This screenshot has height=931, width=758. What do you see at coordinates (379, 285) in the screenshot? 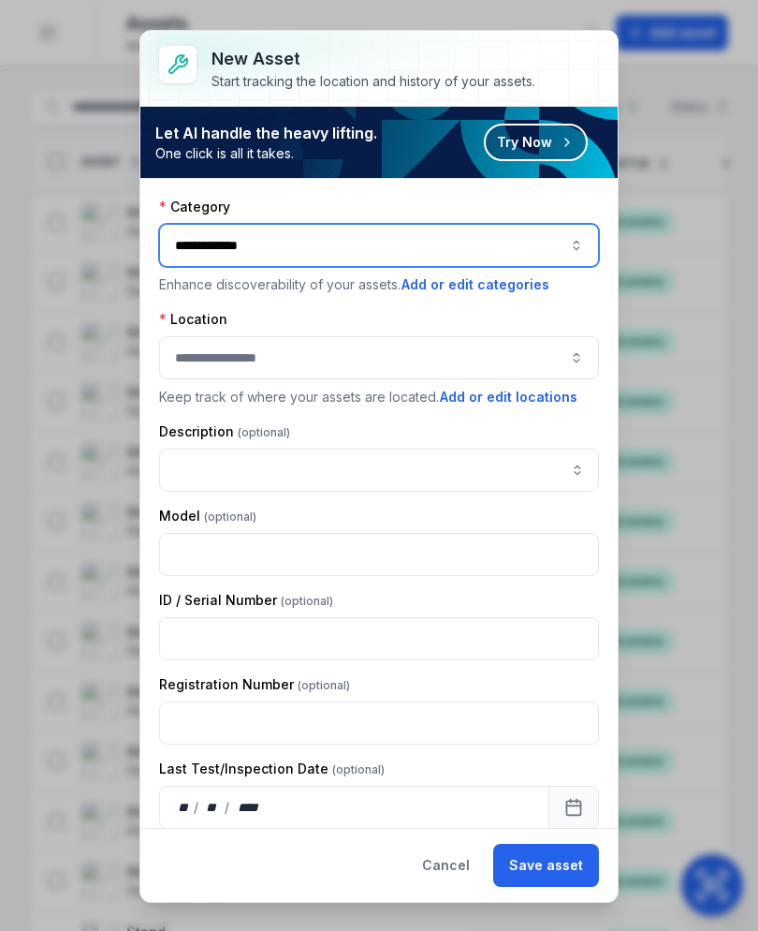
I see `p: Enhance discoverability of your assets.` at bounding box center [379, 285].